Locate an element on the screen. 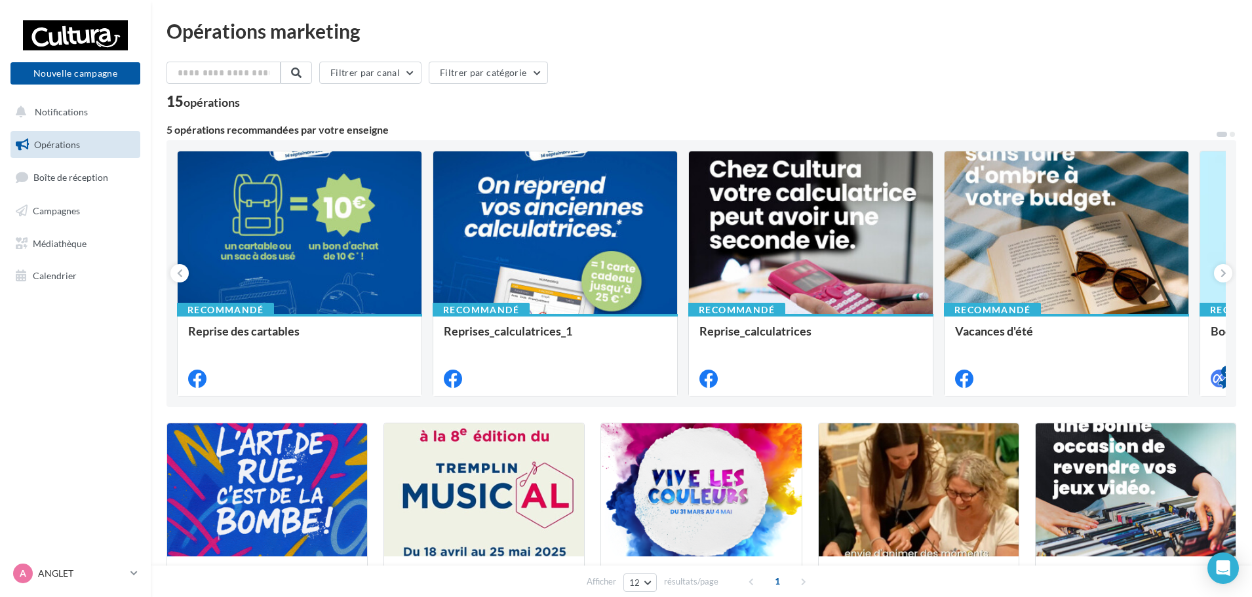 The image size is (1252, 597). a: Campagnes is located at coordinates (75, 211).